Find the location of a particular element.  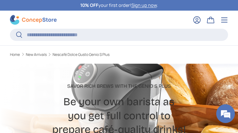

a: Sign up now is located at coordinates (144, 5).